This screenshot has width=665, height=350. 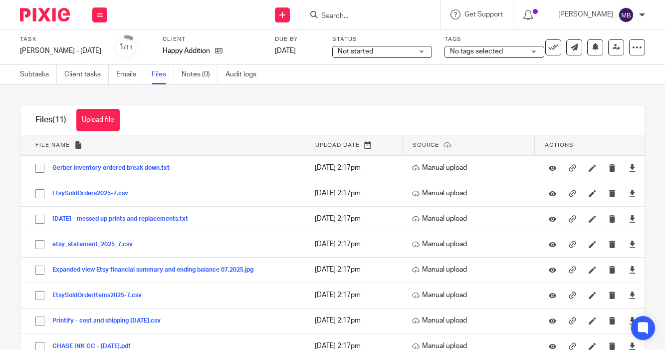 What do you see at coordinates (96, 245) in the screenshot?
I see `button: etsy_statement_2025_7.csv` at bounding box center [96, 245].